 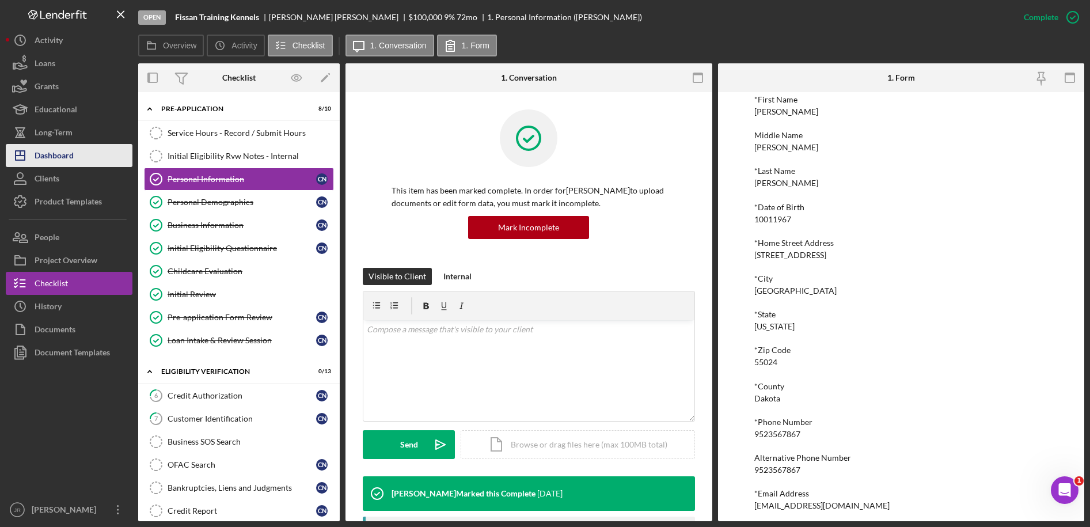 What do you see at coordinates (69, 352) in the screenshot?
I see `a: Document Templates` at bounding box center [69, 352].